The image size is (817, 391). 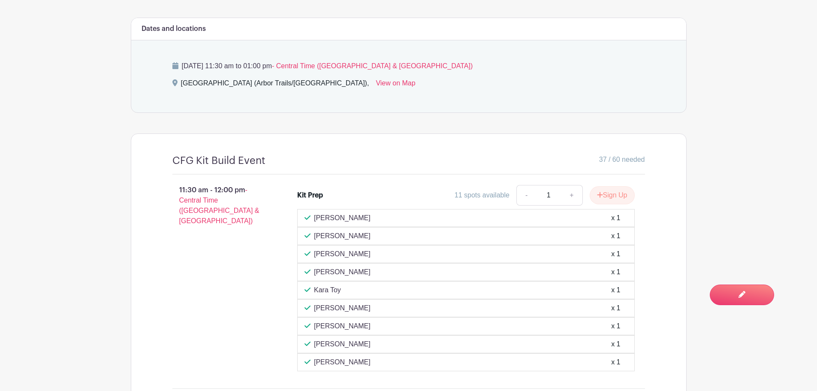 I want to click on div: 11 spots available, so click(x=482, y=195).